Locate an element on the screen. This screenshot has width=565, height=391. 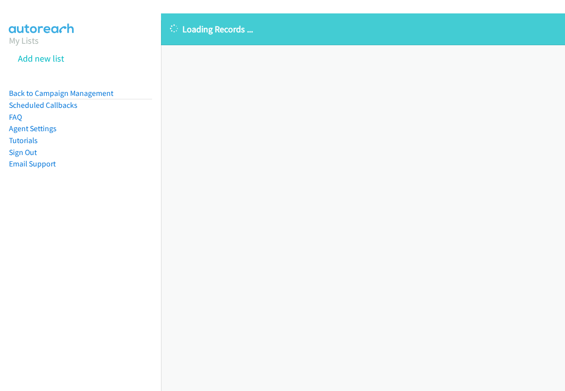
a: Email Support is located at coordinates (32, 163).